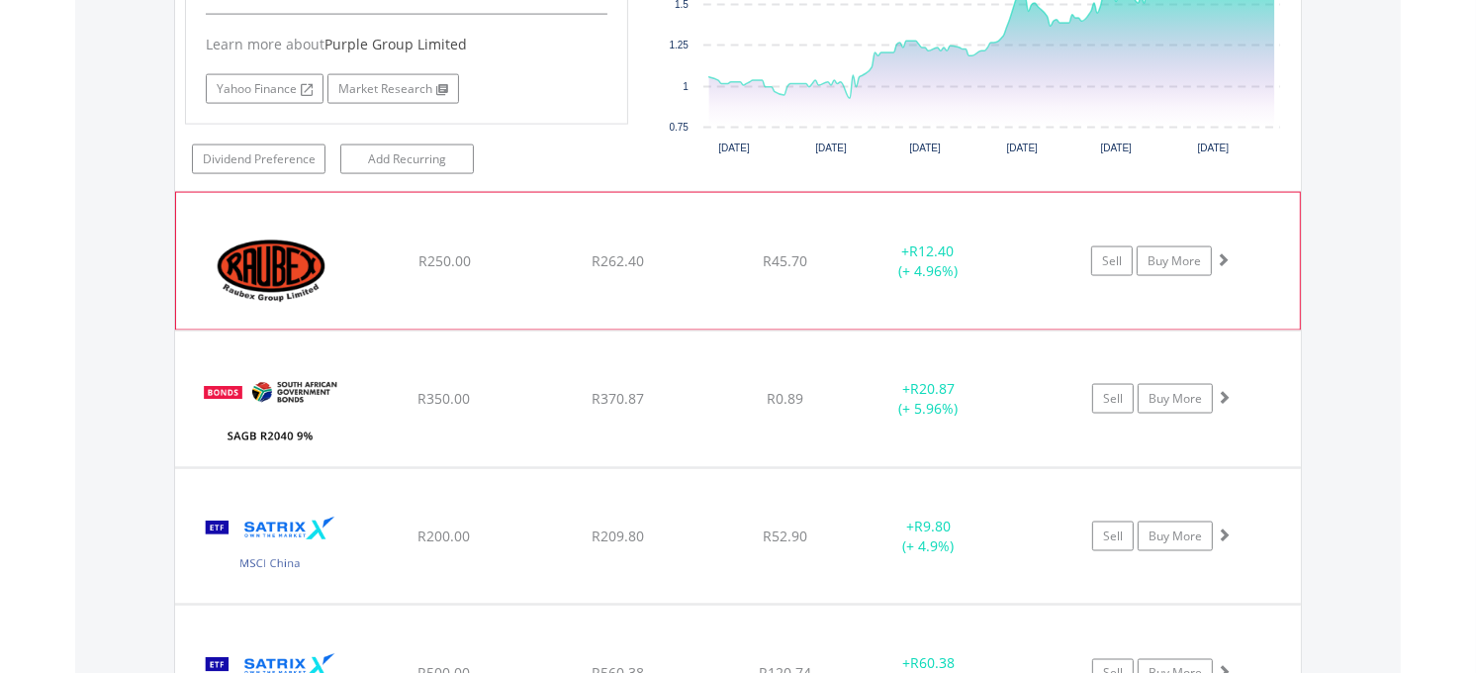 This screenshot has width=1476, height=673. I want to click on img: EQU.ZA.R2040.png, so click(270, 409).